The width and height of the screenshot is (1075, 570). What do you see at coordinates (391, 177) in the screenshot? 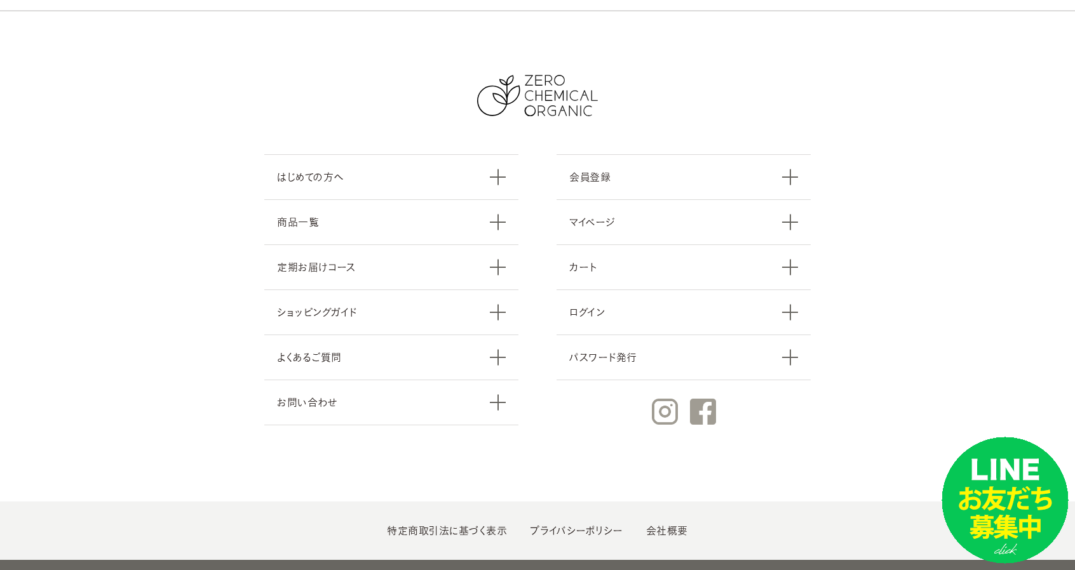
I see `a: はじめての方へ` at bounding box center [391, 177].